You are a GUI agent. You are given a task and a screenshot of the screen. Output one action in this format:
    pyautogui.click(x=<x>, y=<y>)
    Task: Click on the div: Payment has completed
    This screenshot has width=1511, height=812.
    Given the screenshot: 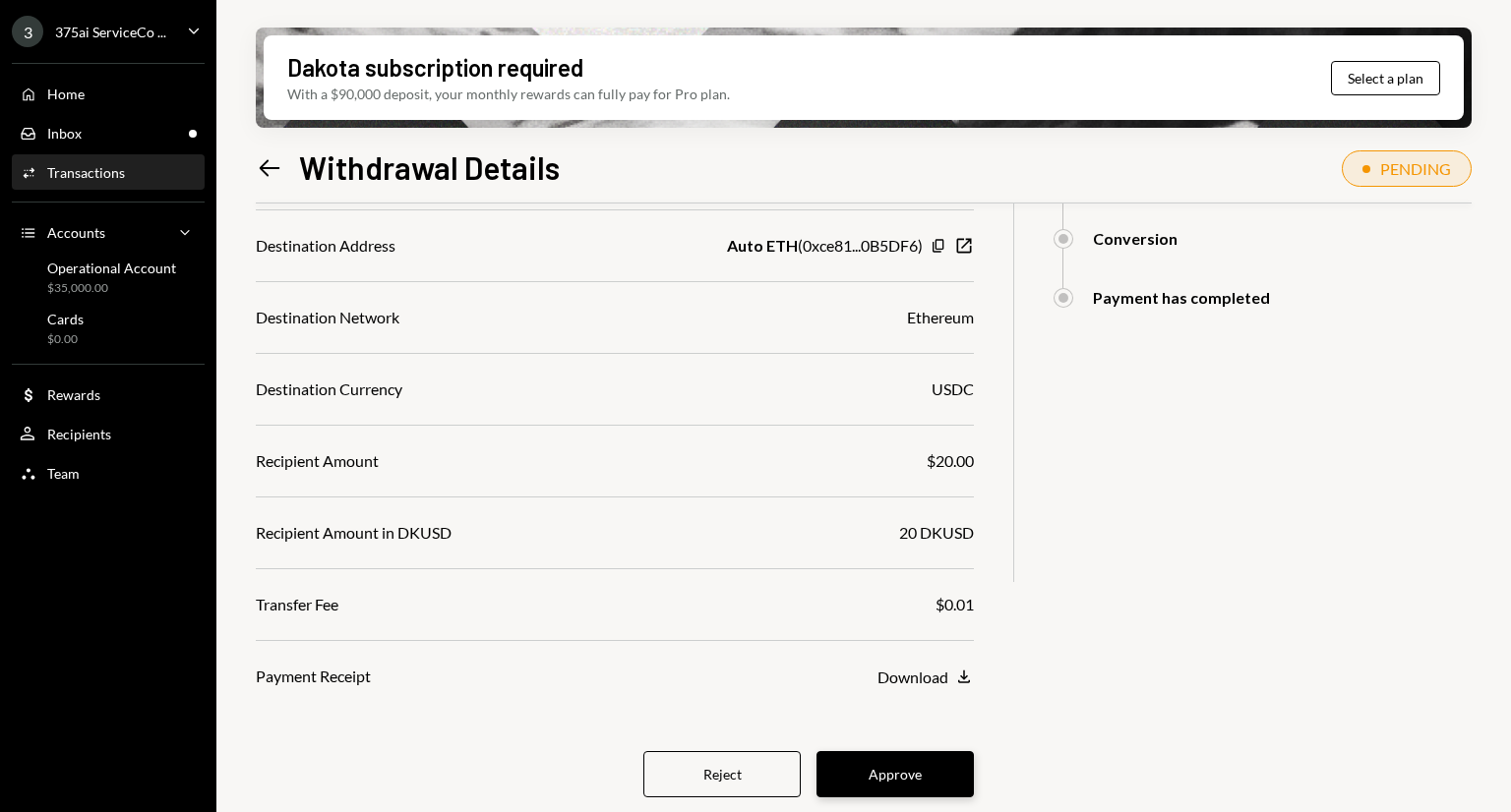 What is the action you would take?
    pyautogui.click(x=1182, y=297)
    